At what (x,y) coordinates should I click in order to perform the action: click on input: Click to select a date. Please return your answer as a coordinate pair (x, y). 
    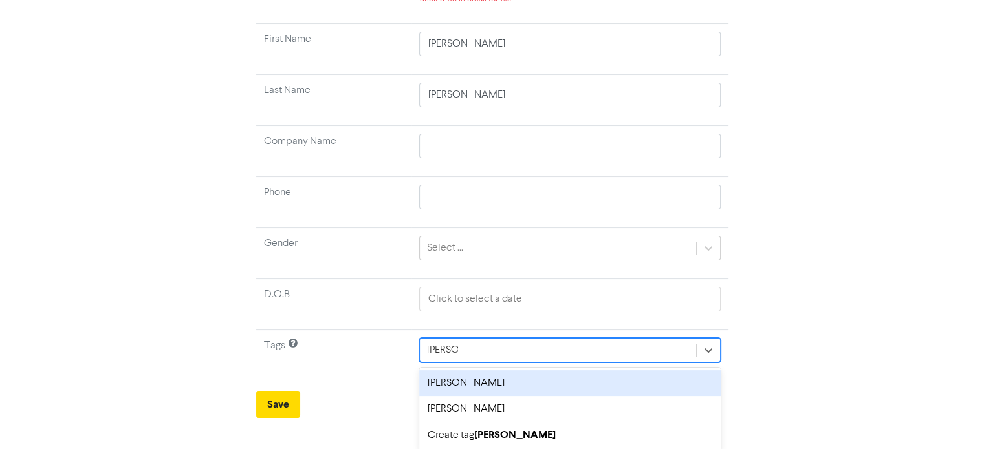
    Looking at the image, I should click on (569, 299).